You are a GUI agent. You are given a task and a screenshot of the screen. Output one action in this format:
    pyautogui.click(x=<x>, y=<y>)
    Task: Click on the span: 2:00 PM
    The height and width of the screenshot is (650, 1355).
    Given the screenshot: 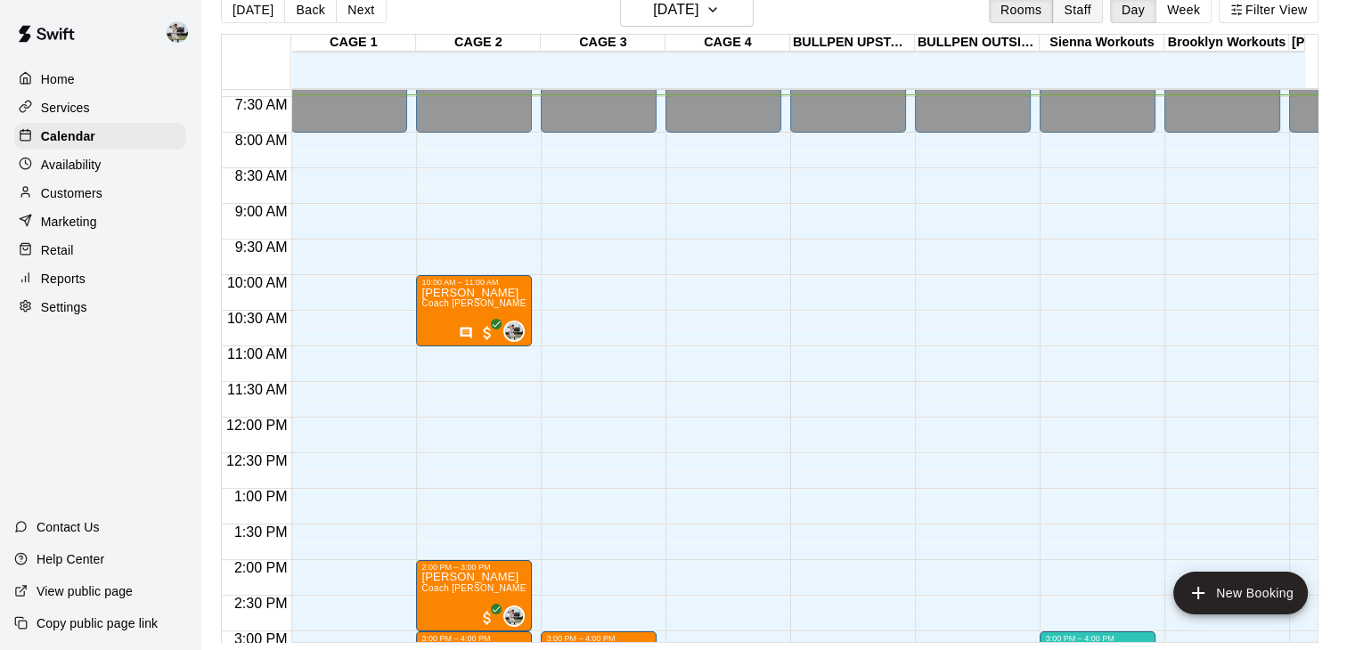 What is the action you would take?
    pyautogui.click(x=261, y=568)
    